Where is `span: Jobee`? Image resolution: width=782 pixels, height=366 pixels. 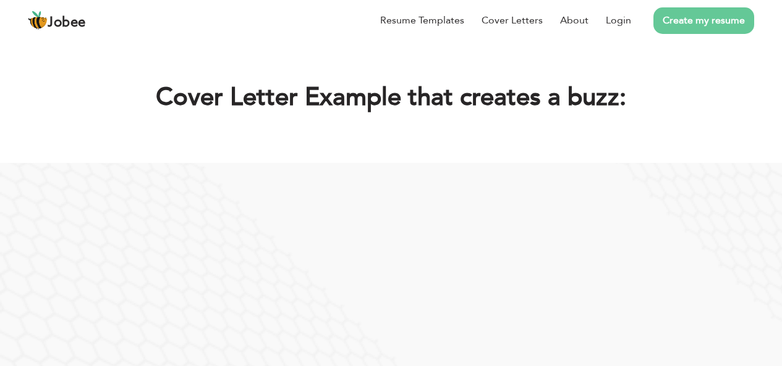
span: Jobee is located at coordinates (67, 23).